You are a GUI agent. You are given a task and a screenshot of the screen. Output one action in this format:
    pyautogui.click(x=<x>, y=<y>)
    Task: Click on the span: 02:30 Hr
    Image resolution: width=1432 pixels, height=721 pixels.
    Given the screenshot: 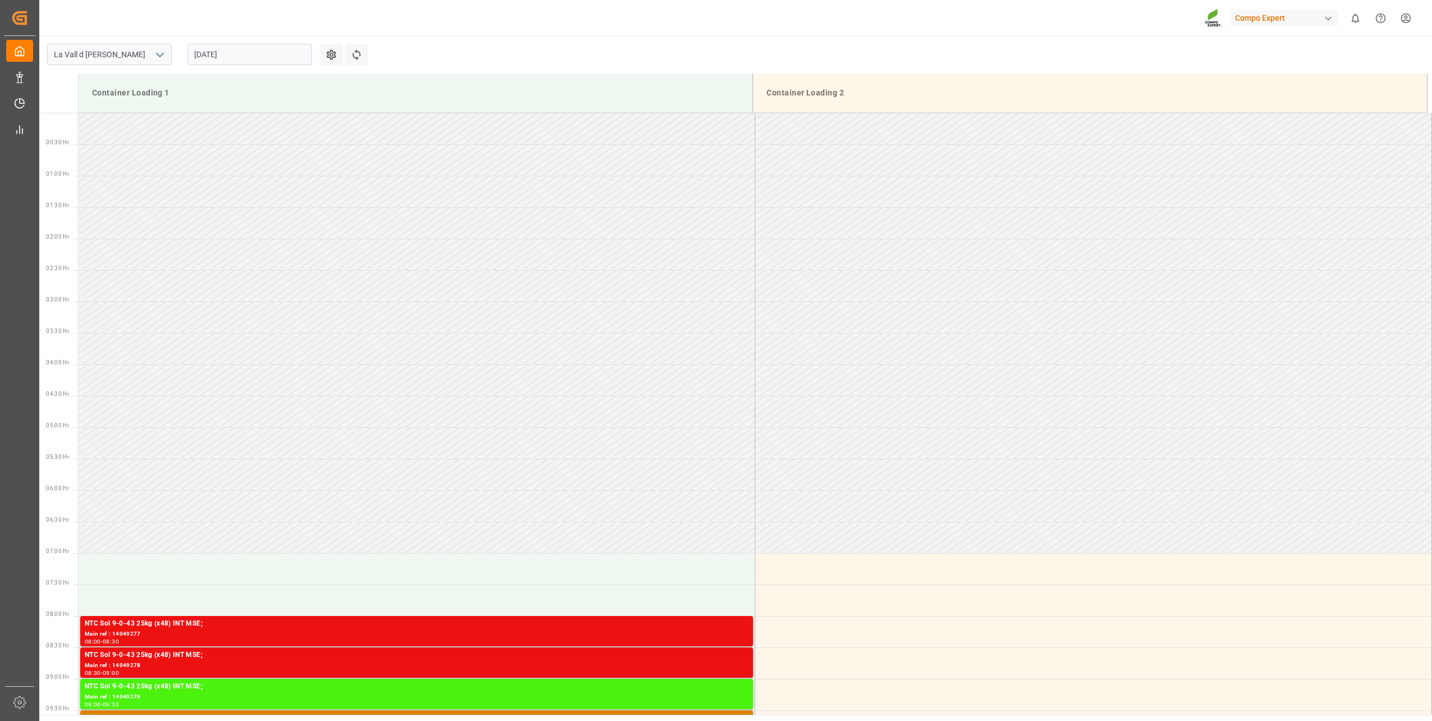 What is the action you would take?
    pyautogui.click(x=57, y=268)
    